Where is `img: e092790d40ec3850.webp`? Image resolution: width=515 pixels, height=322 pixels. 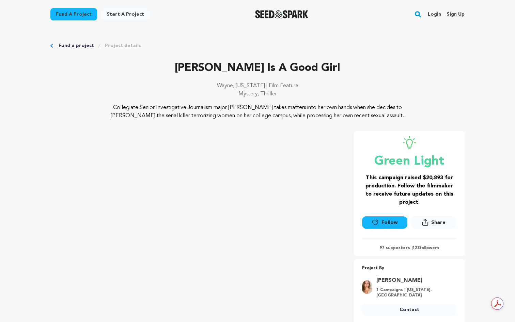 img: e092790d40ec3850.webp is located at coordinates (367, 287).